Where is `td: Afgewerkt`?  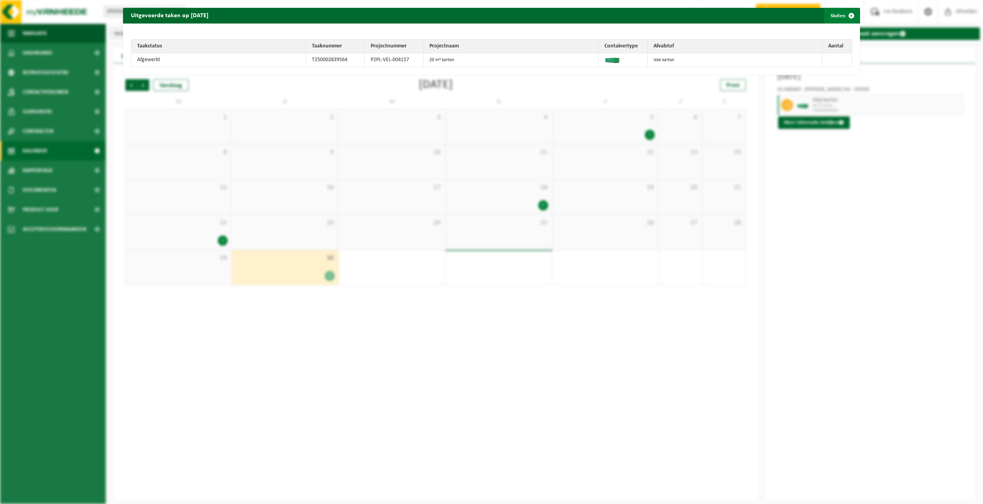
td: Afgewerkt is located at coordinates (219, 60).